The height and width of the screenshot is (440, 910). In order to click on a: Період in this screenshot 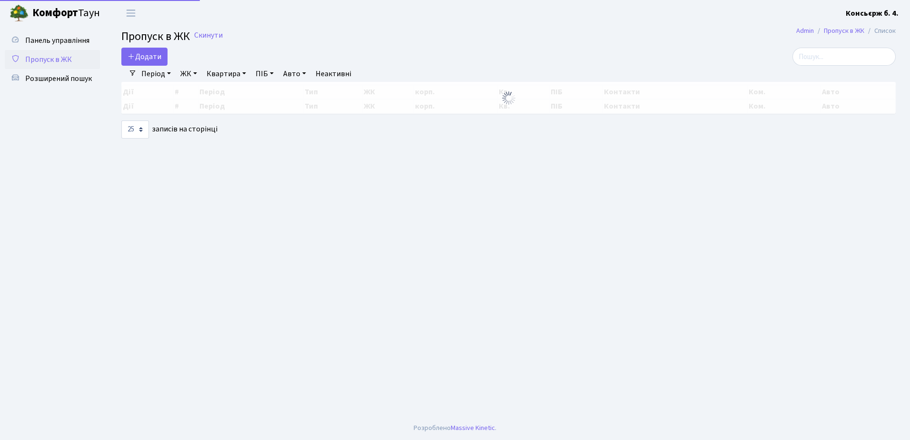, I will do `click(156, 74)`.